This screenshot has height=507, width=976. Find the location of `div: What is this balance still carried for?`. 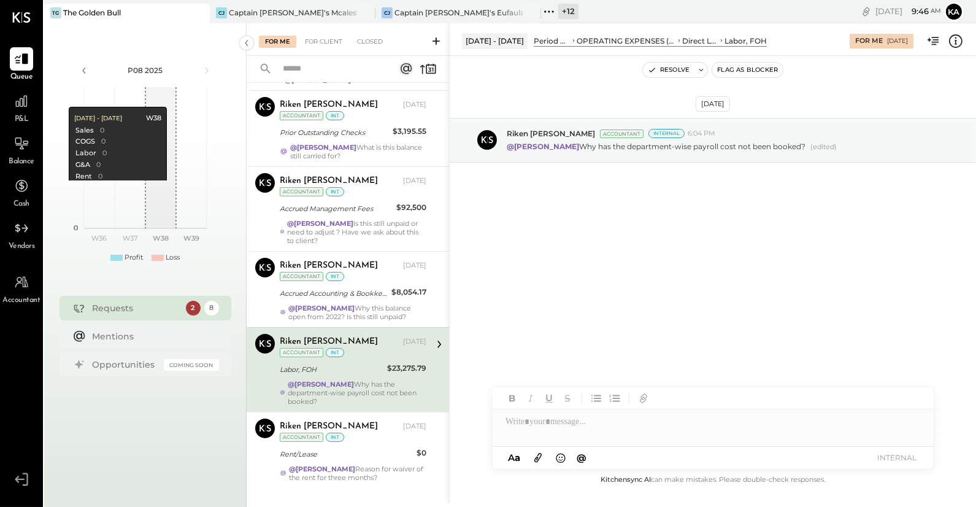

div: What is this balance still carried for? is located at coordinates (358, 152).